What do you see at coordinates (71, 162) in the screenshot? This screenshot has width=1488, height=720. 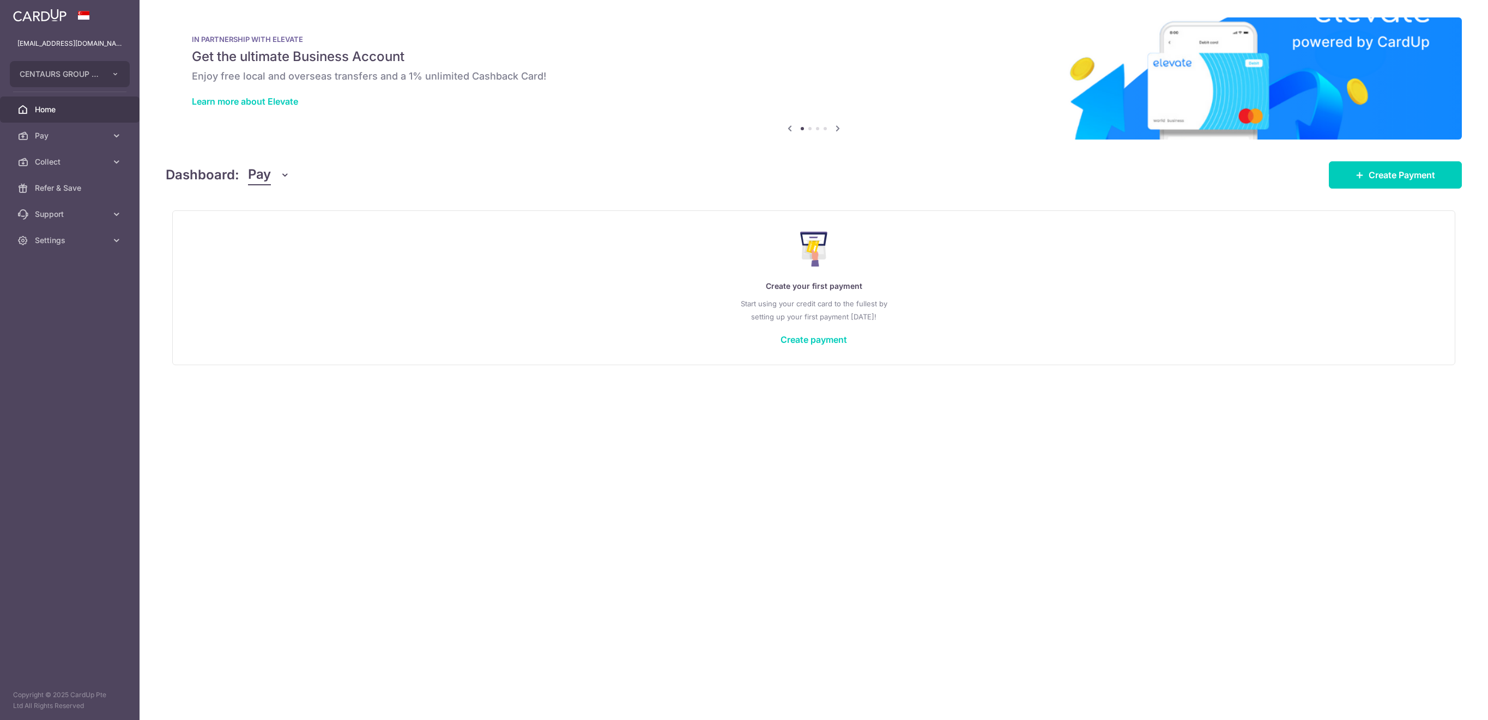 I see `span: Collect` at bounding box center [71, 162].